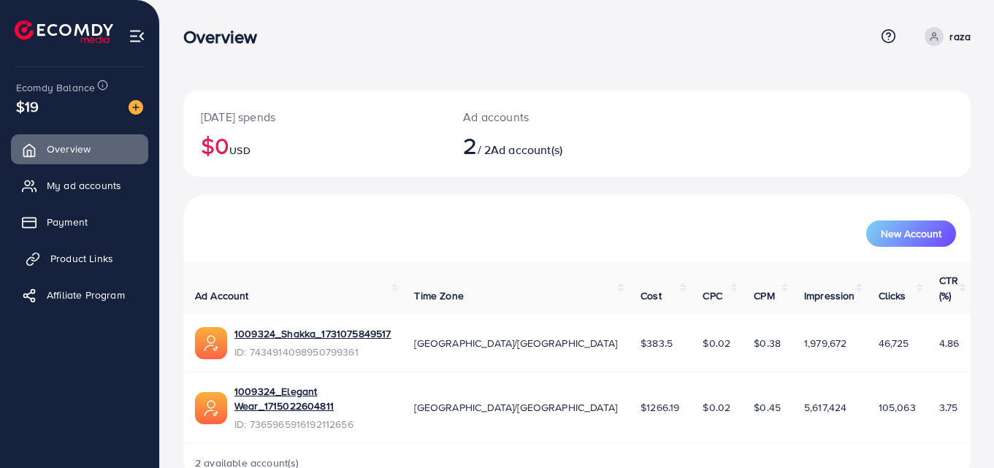 This screenshot has height=468, width=994. I want to click on span: Cost, so click(651, 296).